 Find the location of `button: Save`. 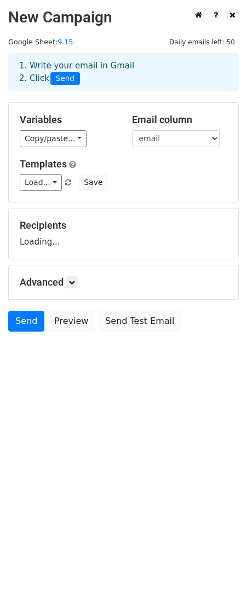

button: Save is located at coordinates (93, 182).